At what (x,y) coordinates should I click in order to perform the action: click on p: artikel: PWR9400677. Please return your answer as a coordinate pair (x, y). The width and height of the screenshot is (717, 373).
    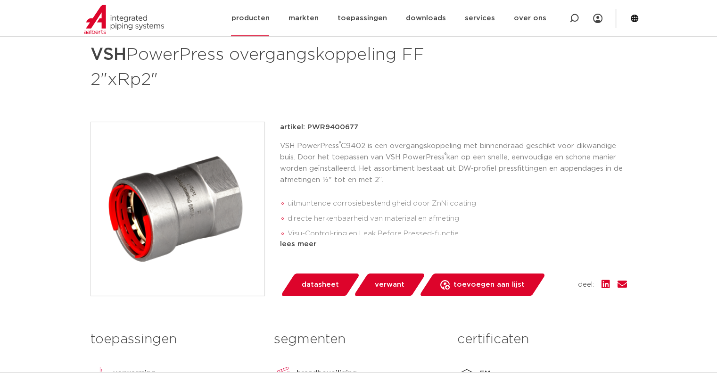
    Looking at the image, I should click on (319, 127).